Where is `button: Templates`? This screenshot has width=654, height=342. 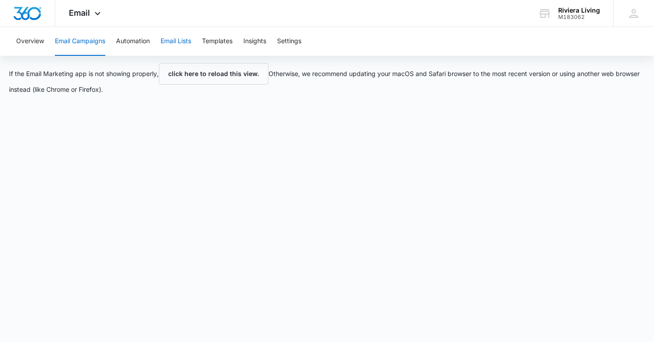
button: Templates is located at coordinates (217, 41).